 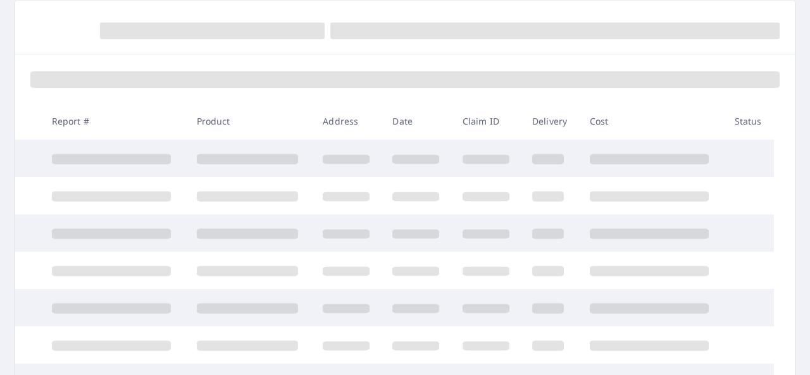 I want to click on th: Report #, so click(x=114, y=121).